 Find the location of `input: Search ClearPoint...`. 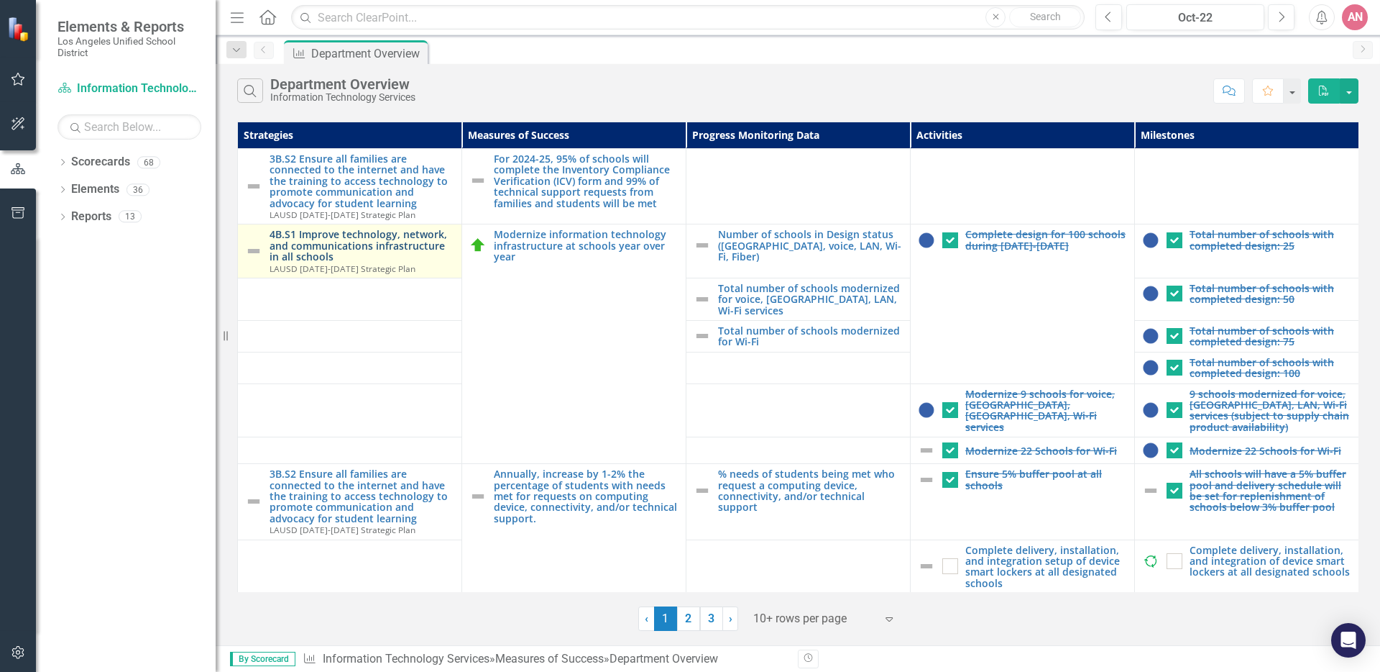

input: Search ClearPoint... is located at coordinates (688, 17).